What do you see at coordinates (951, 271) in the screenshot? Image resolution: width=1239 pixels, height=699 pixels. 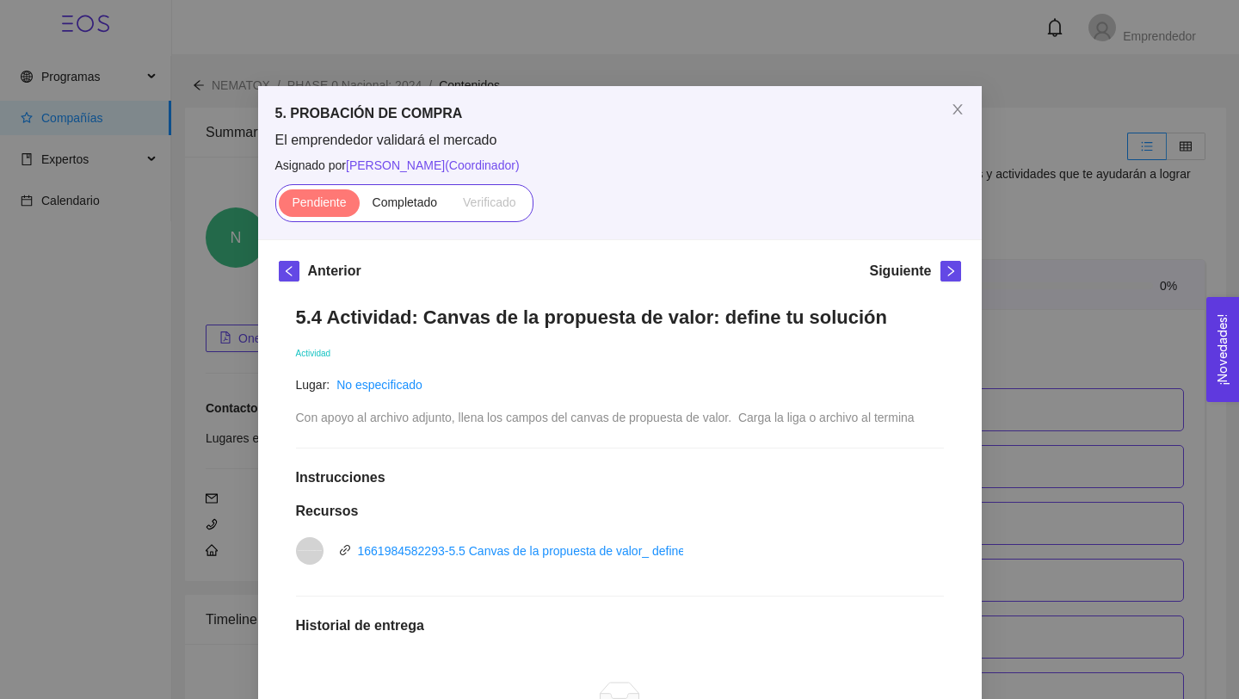 I see `button: right` at bounding box center [951, 271].